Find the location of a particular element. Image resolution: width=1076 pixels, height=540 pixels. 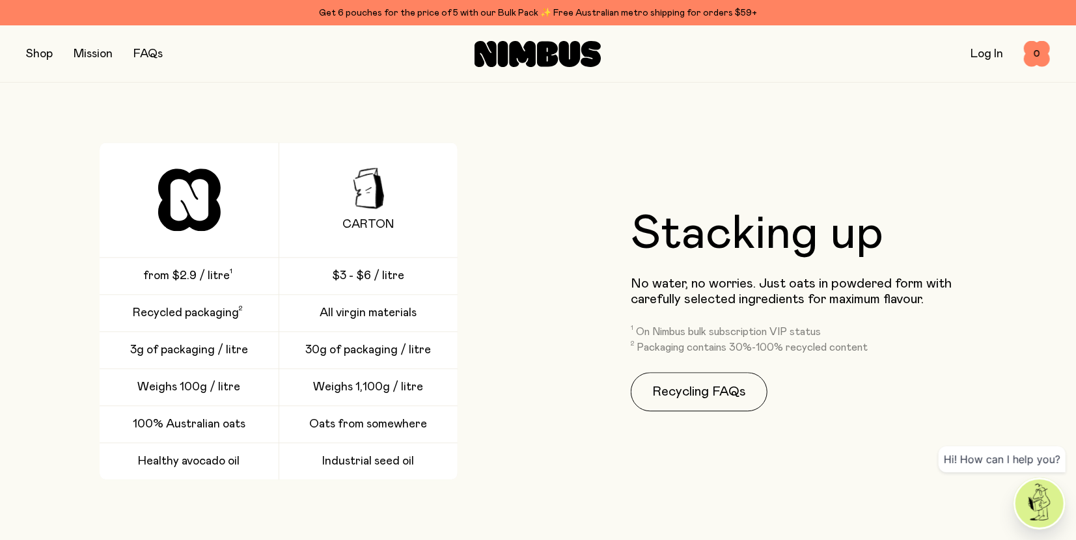

span: 30g of packaging / litre is located at coordinates (369, 350).